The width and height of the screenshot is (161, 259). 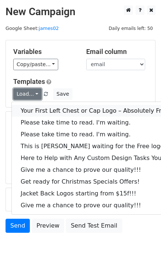 I want to click on a: Preview, so click(x=48, y=226).